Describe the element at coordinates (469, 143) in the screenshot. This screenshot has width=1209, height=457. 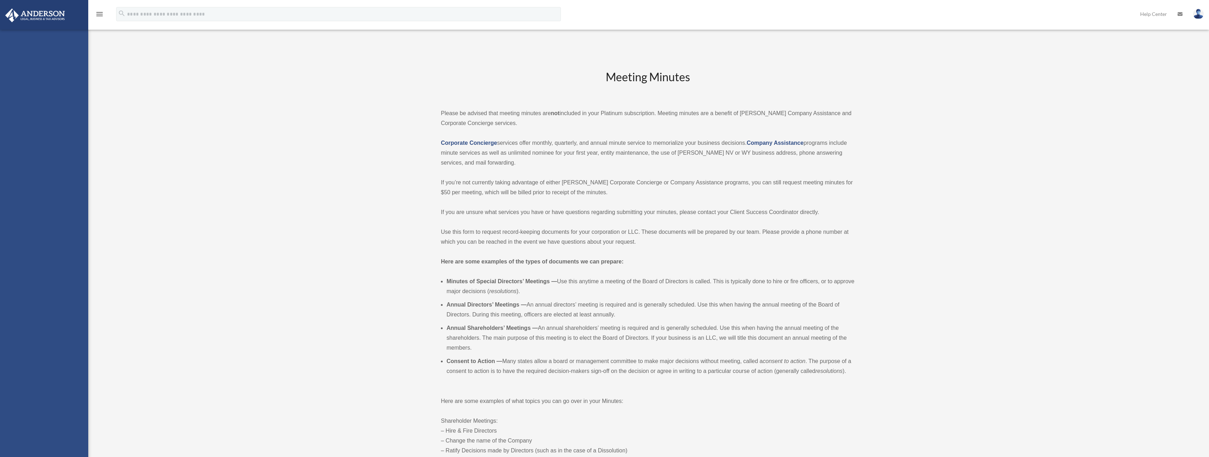
I see `a: Corporate Concierge` at that location.